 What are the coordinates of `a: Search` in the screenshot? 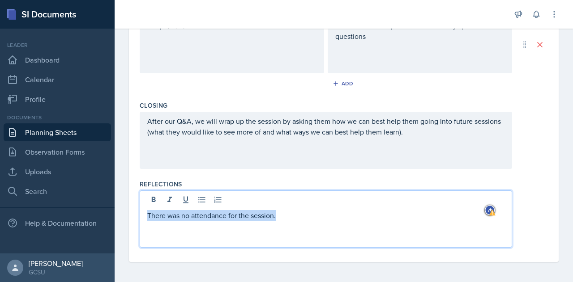 It's located at (57, 191).